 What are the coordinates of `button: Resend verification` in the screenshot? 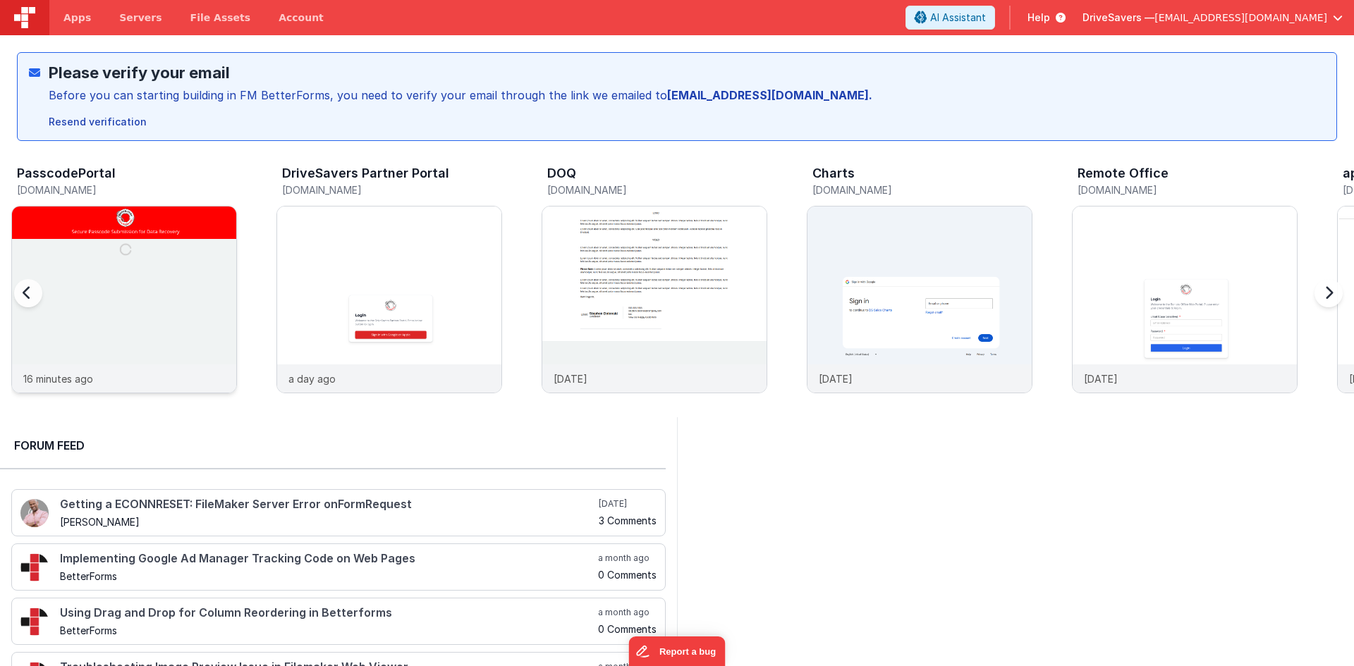 It's located at (97, 122).